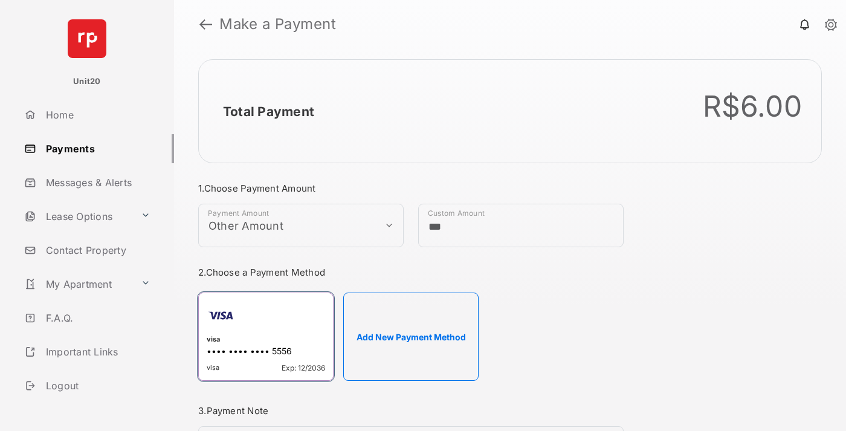 The width and height of the screenshot is (846, 431). Describe the element at coordinates (87, 352) in the screenshot. I see `a: Important Links` at that location.